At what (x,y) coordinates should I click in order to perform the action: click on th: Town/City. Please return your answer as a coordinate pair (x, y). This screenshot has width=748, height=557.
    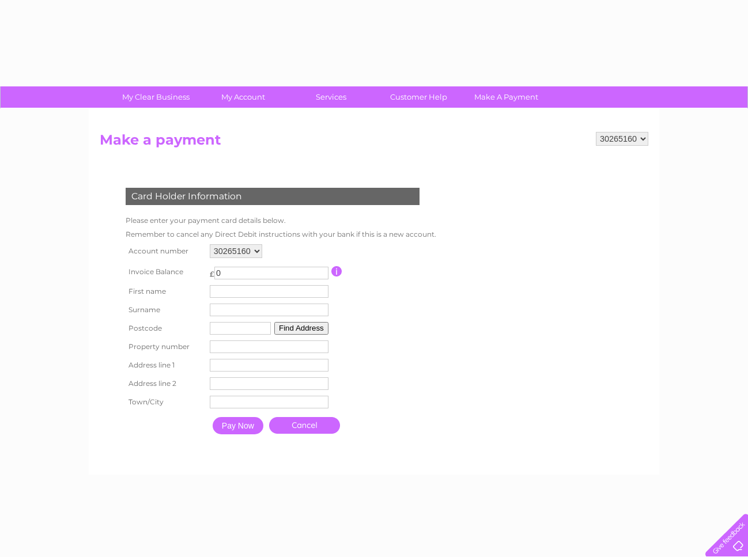
    Looking at the image, I should click on (165, 402).